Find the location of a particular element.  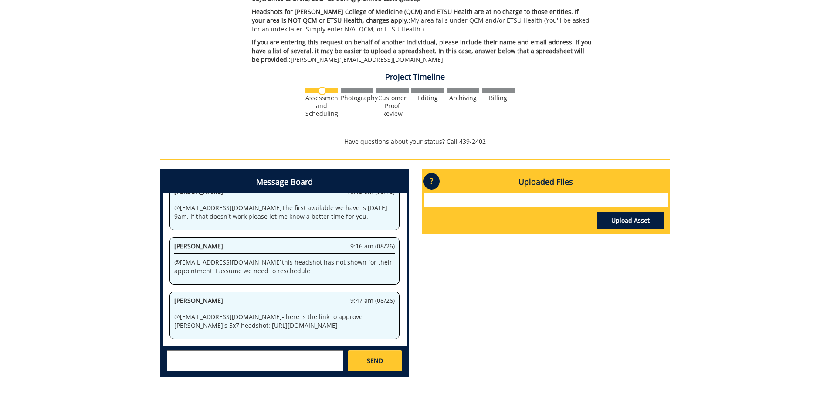

img: no is located at coordinates (322, 91).